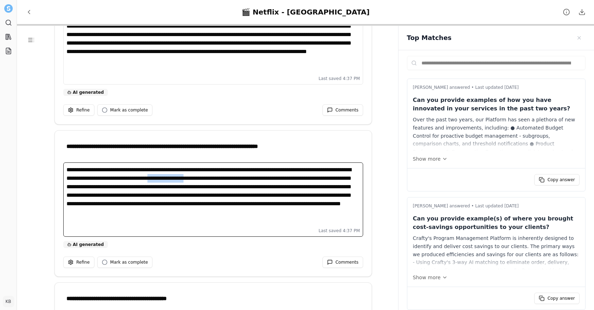 The height and width of the screenshot is (310, 594). Describe the element at coordinates (579, 38) in the screenshot. I see `button: Close sidebar` at that location.